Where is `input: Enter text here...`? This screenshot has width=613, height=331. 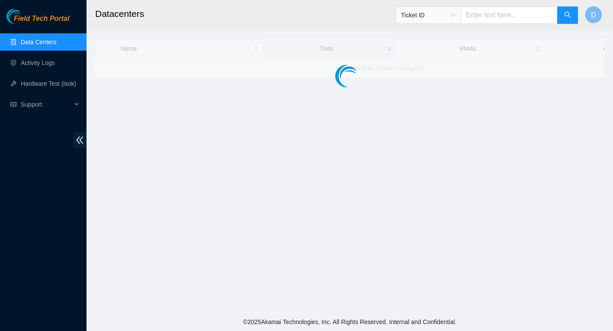
input: Enter text here... is located at coordinates (509, 15).